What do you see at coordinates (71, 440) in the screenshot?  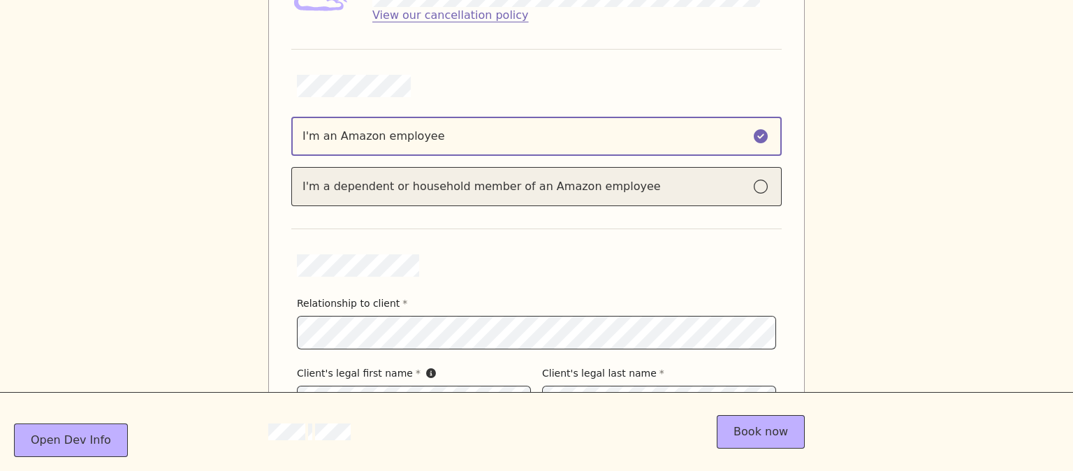 I see `button: Open Dev Info` at bounding box center [71, 440].